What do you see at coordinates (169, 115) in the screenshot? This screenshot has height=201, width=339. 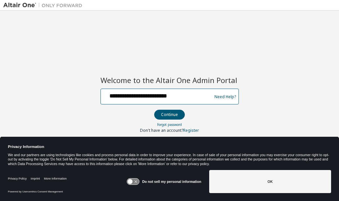 I see `button: Continue` at bounding box center [169, 115].